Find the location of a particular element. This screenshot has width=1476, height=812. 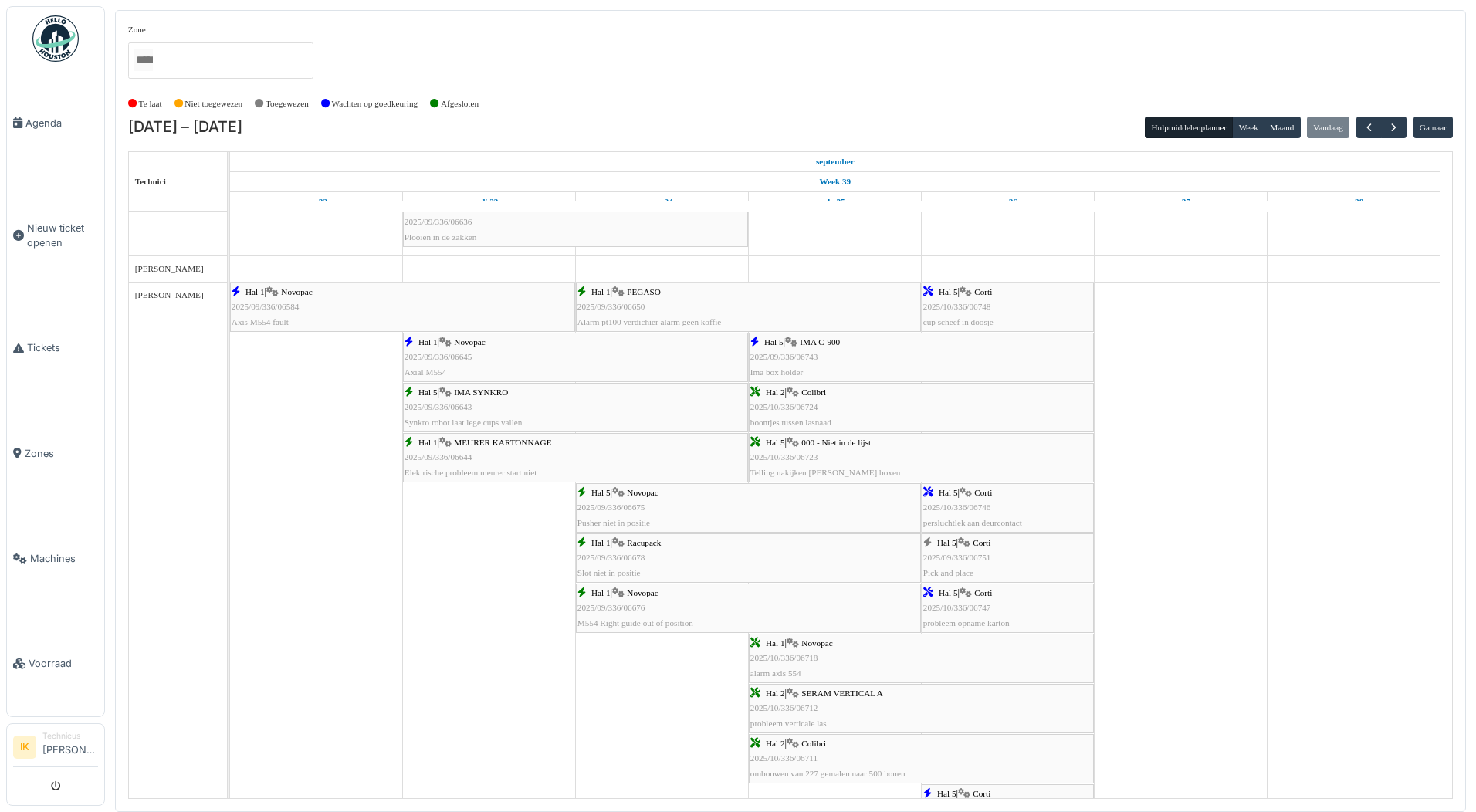

span: Synkro robot laat lege cups vallen is located at coordinates (463, 423).